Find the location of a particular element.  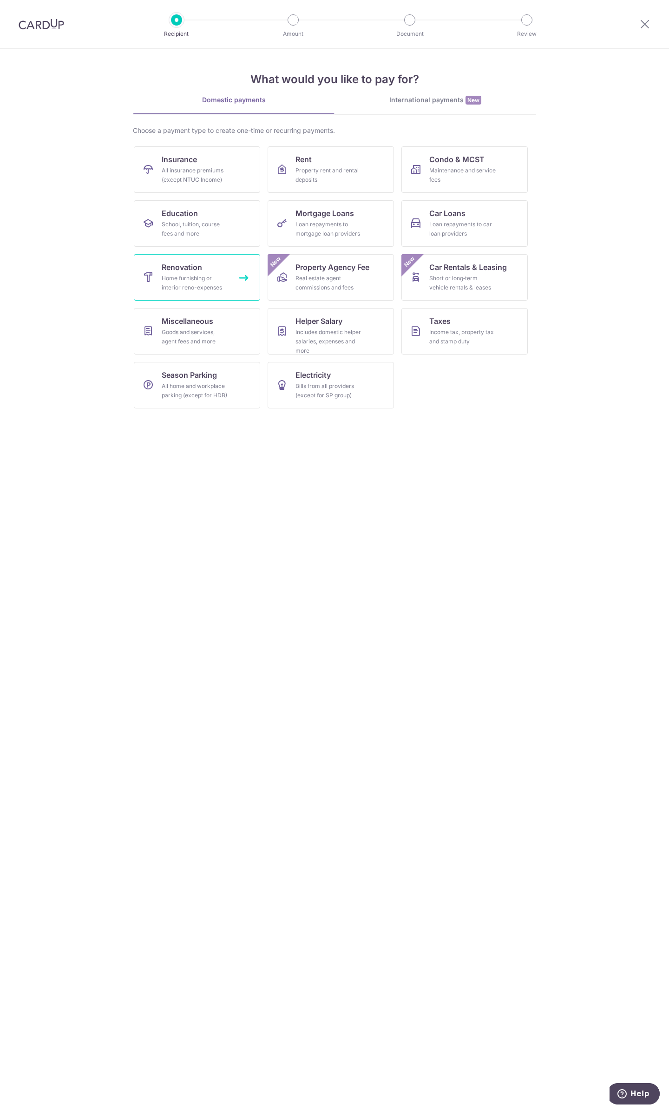

div: Includes domestic helper salaries, expenses and more is located at coordinates (329, 342).